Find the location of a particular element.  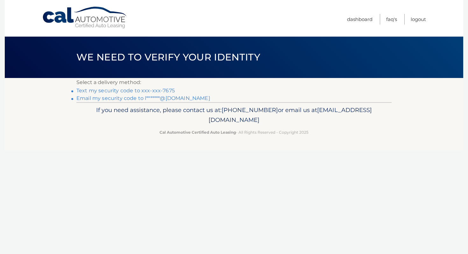

p: Select a delivery method: is located at coordinates (234, 82).